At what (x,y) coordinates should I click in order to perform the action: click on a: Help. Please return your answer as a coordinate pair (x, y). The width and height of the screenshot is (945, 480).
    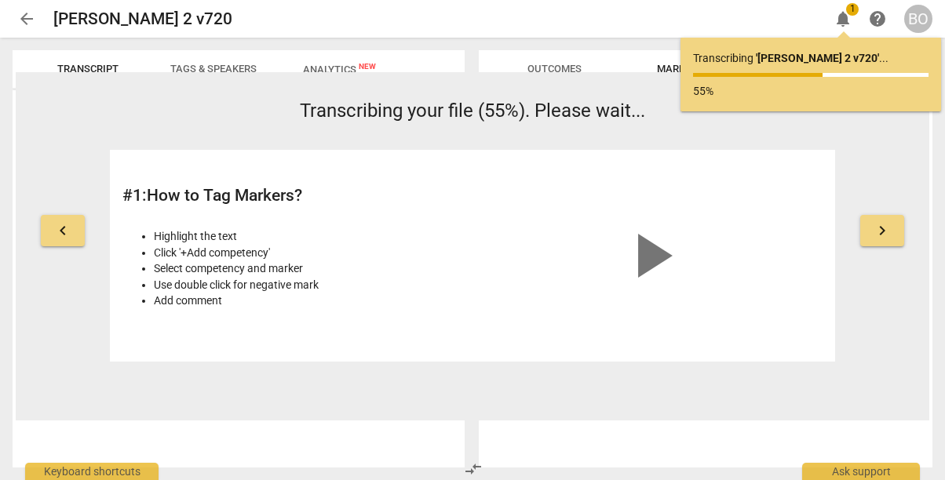
    Looking at the image, I should click on (878, 19).